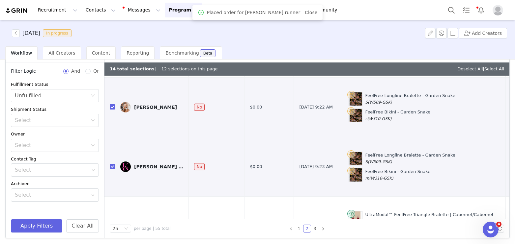  Describe the element at coordinates (323, 229) in the screenshot. I see `i: icon: right` at that location.